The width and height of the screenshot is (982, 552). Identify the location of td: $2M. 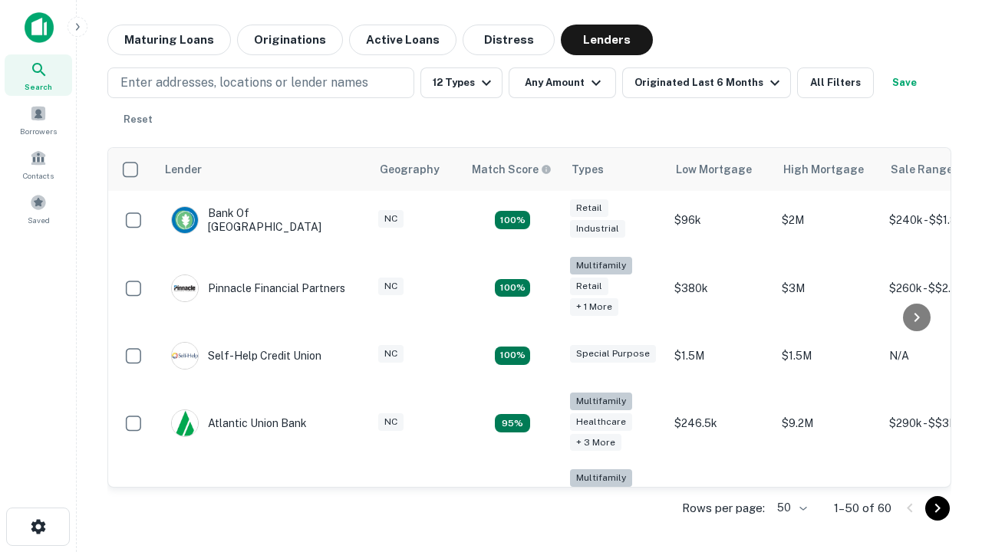
(828, 220).